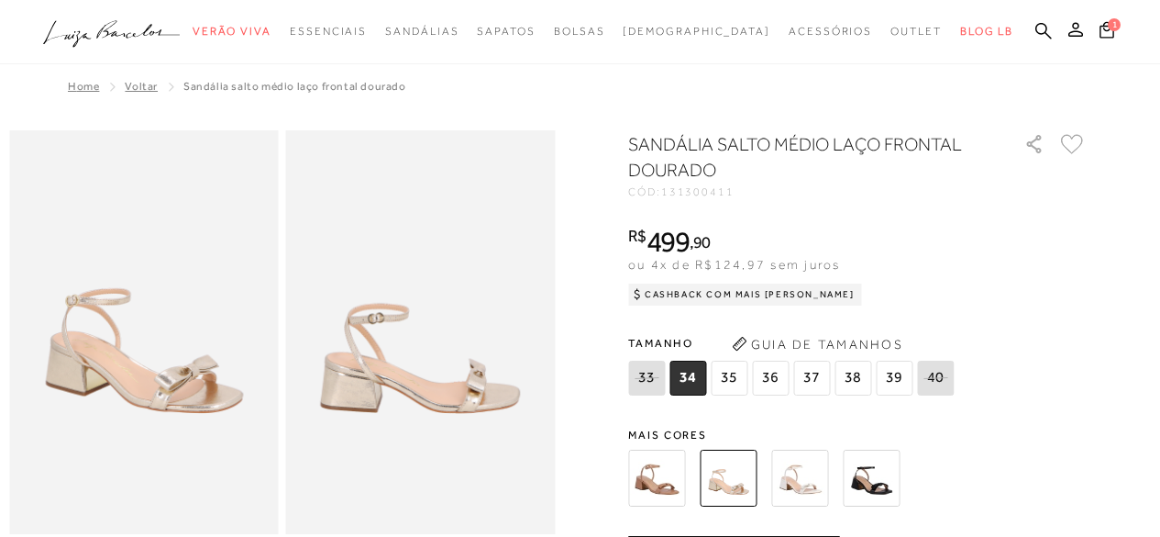  What do you see at coordinates (734, 264) in the screenshot?
I see `span: ou 4x de R$124,97 sem juros` at bounding box center [734, 264].